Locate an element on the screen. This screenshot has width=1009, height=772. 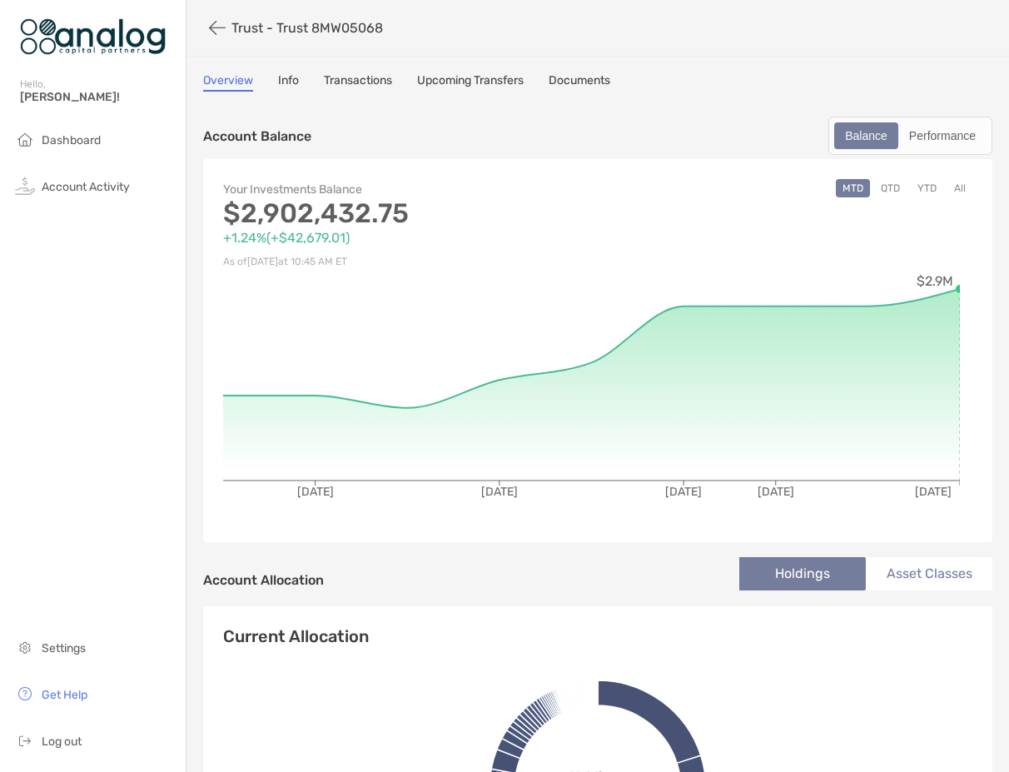
a: Documents is located at coordinates (579, 82).